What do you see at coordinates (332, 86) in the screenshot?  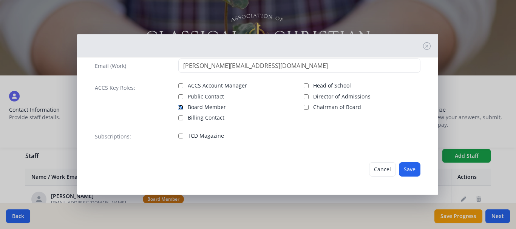 I see `span: Head of School` at bounding box center [332, 86].